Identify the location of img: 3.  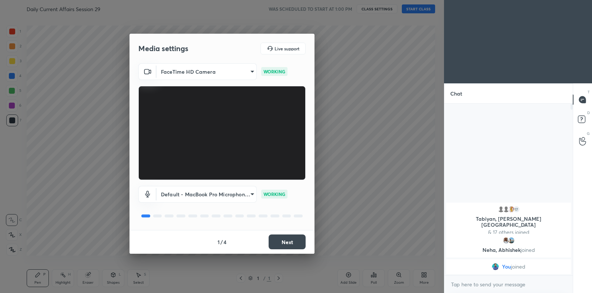
(512, 209).